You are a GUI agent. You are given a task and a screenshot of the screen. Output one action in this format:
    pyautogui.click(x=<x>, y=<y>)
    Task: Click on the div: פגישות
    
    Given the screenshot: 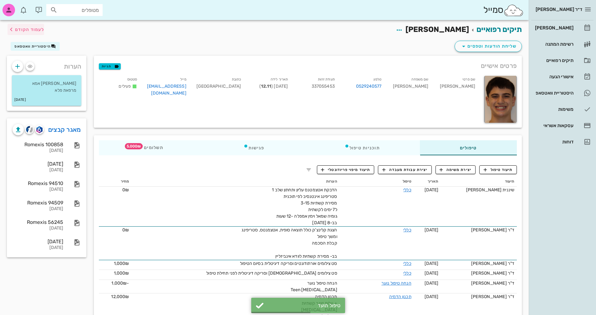 What is the action you would take?
    pyautogui.click(x=254, y=148)
    